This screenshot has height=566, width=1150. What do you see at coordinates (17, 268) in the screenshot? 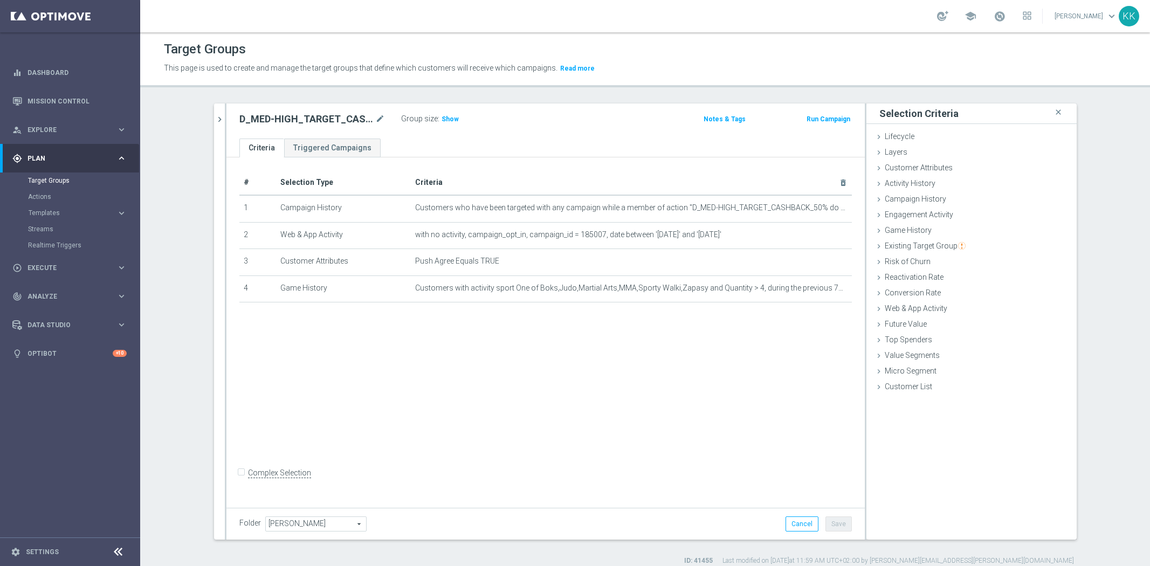
I see `i: play_circle_outline` at bounding box center [17, 268].